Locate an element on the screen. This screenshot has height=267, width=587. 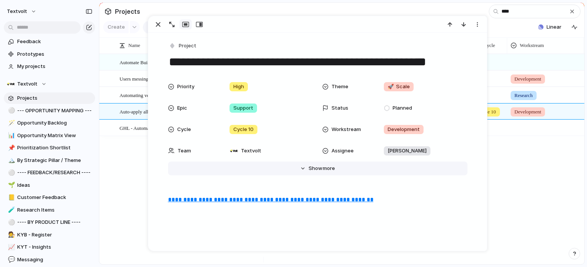
a: 🏔️By Strategic Pillar / Theme is located at coordinates (49, 160).